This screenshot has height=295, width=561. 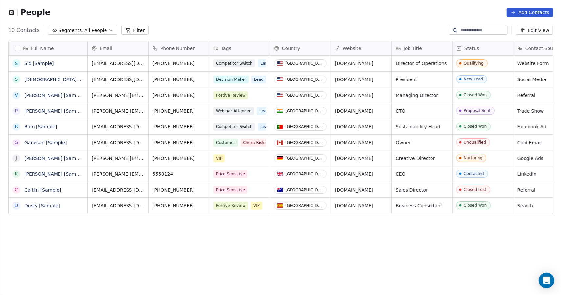 What do you see at coordinates (16, 174) in the screenshot?
I see `div: K` at bounding box center [16, 174].